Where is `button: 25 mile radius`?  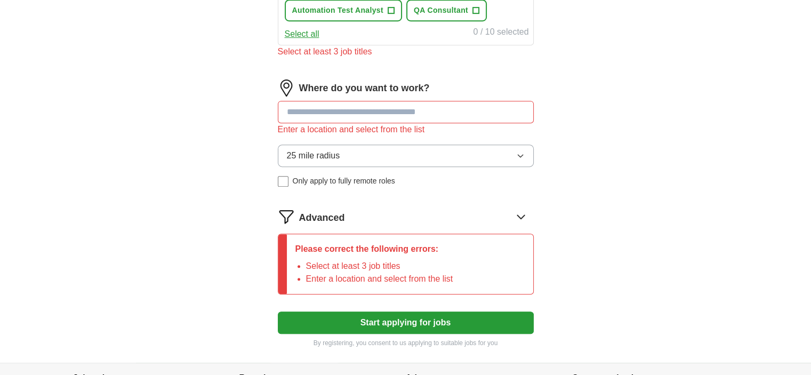 button: 25 mile radius is located at coordinates (406, 156).